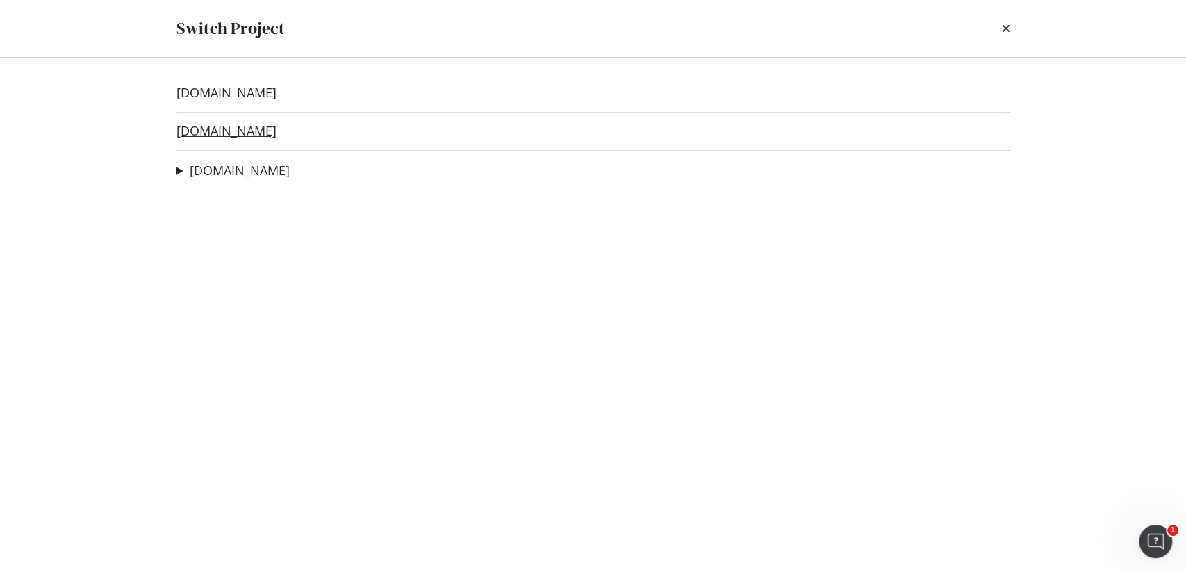  Describe the element at coordinates (231, 28) in the screenshot. I see `div: Switch Project` at that location.